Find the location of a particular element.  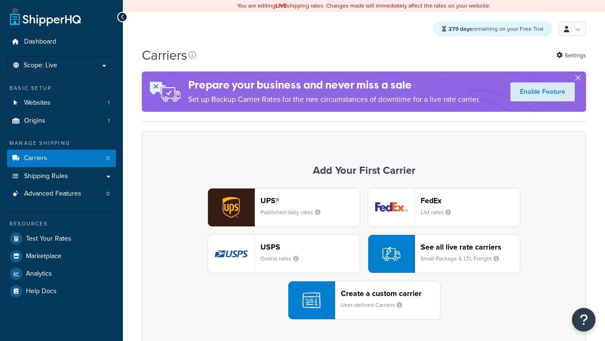

span: Origins is located at coordinates (35, 121).